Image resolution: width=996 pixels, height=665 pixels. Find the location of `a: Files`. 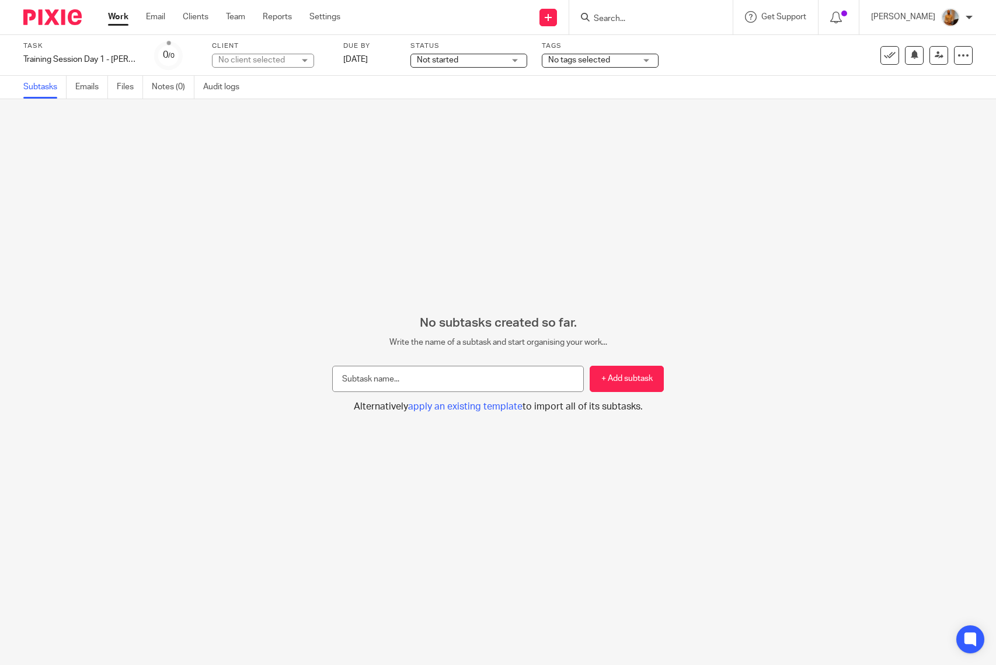

a: Files is located at coordinates (130, 87).